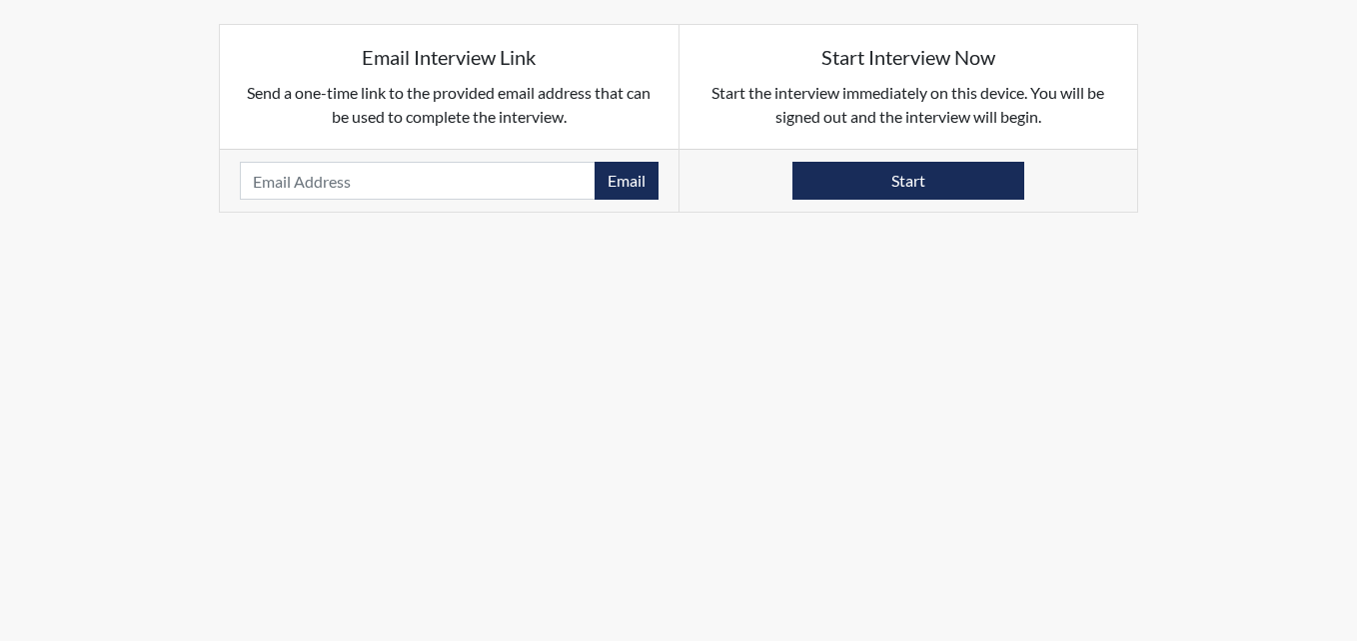  Describe the element at coordinates (449, 57) in the screenshot. I see `h5: Email Interview Link` at that location.